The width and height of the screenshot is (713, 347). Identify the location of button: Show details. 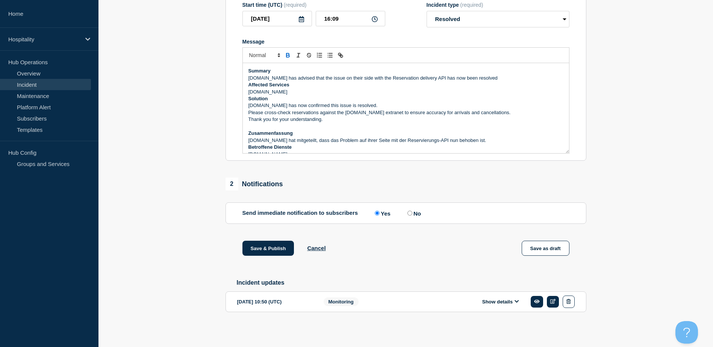
(501, 302).